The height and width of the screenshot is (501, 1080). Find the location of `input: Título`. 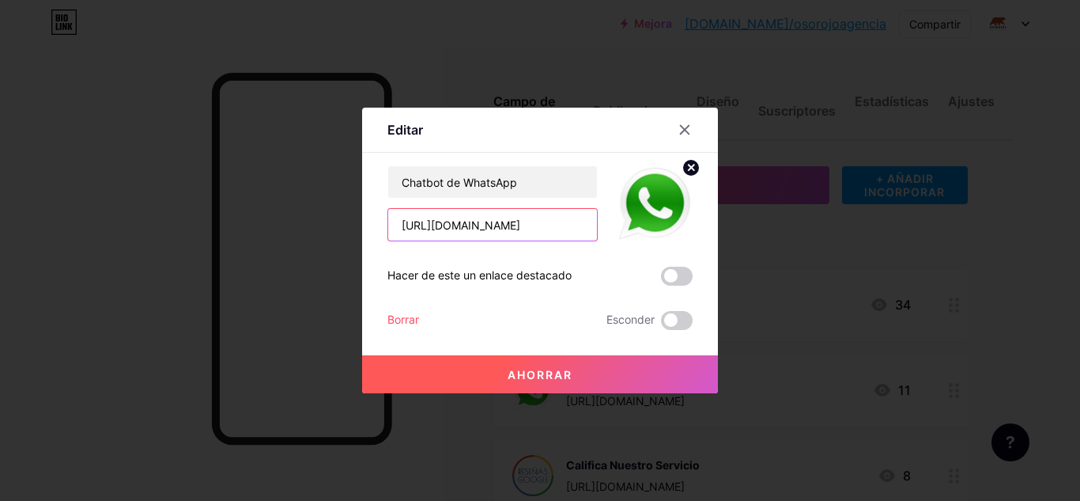

input: Título is located at coordinates (493, 182).